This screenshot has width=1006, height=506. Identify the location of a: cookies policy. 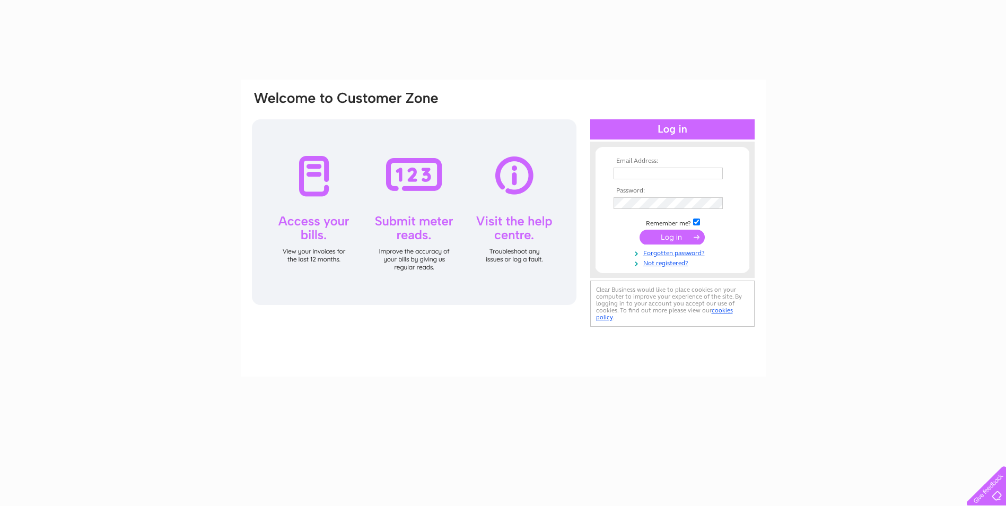
(664, 313).